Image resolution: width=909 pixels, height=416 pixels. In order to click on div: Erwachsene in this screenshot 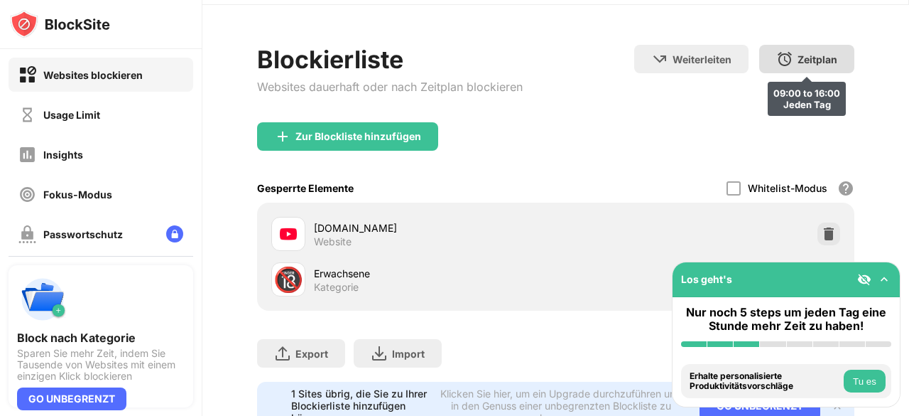, I will do `click(435, 273)`.